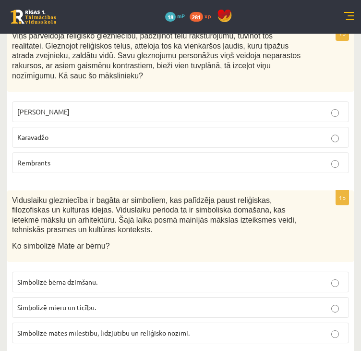 This screenshot has height=351, width=361. I want to click on span: 18, so click(171, 17).